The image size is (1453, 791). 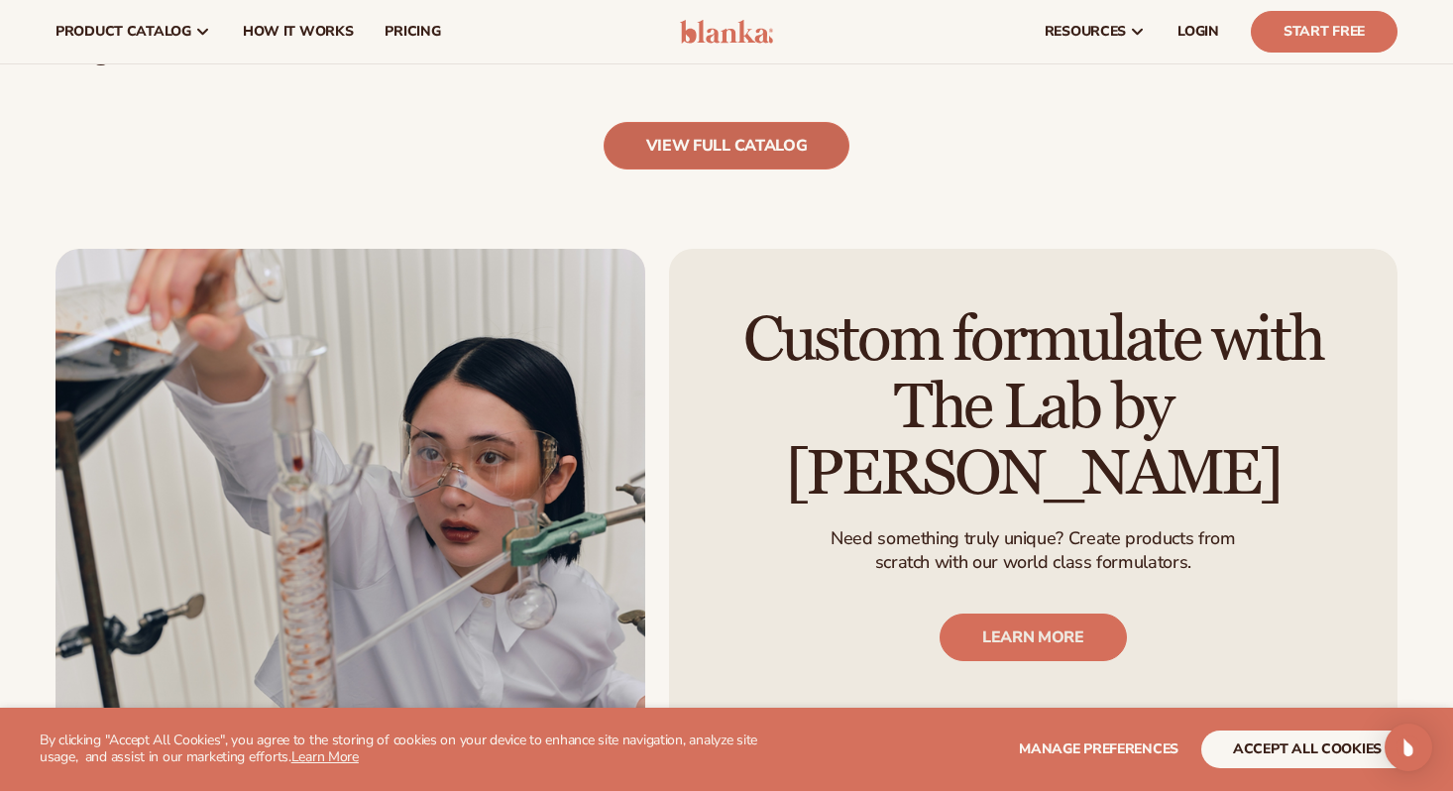 What do you see at coordinates (412, 32) in the screenshot?
I see `span: pricing` at bounding box center [412, 32].